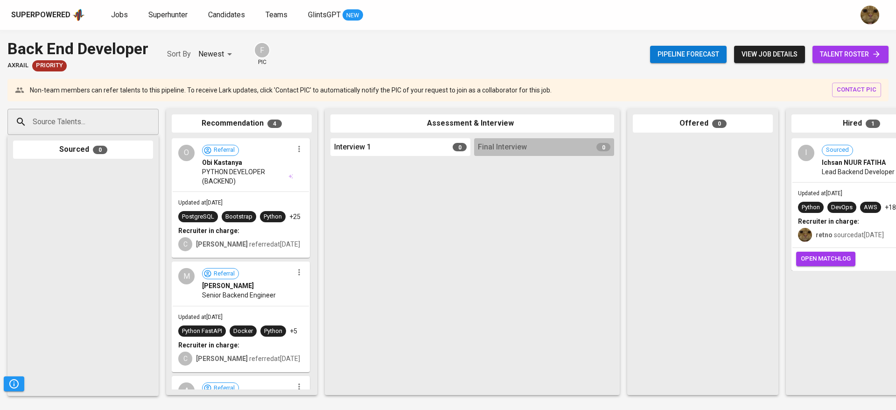 The height and width of the screenshot is (410, 896). Describe the element at coordinates (688, 54) in the screenshot. I see `button: Pipeline forecast` at that location.